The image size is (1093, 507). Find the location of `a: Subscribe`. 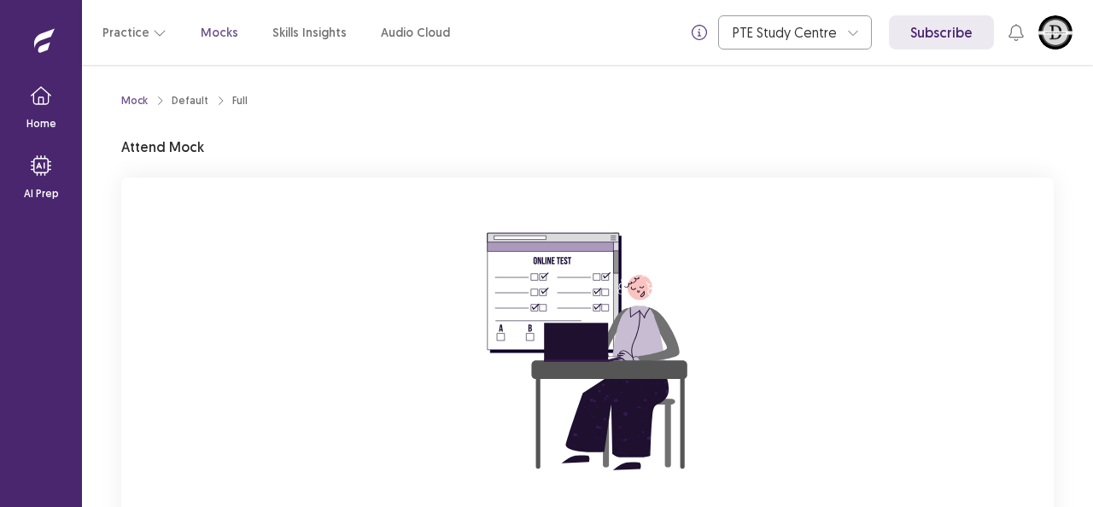

a: Subscribe is located at coordinates (941, 32).